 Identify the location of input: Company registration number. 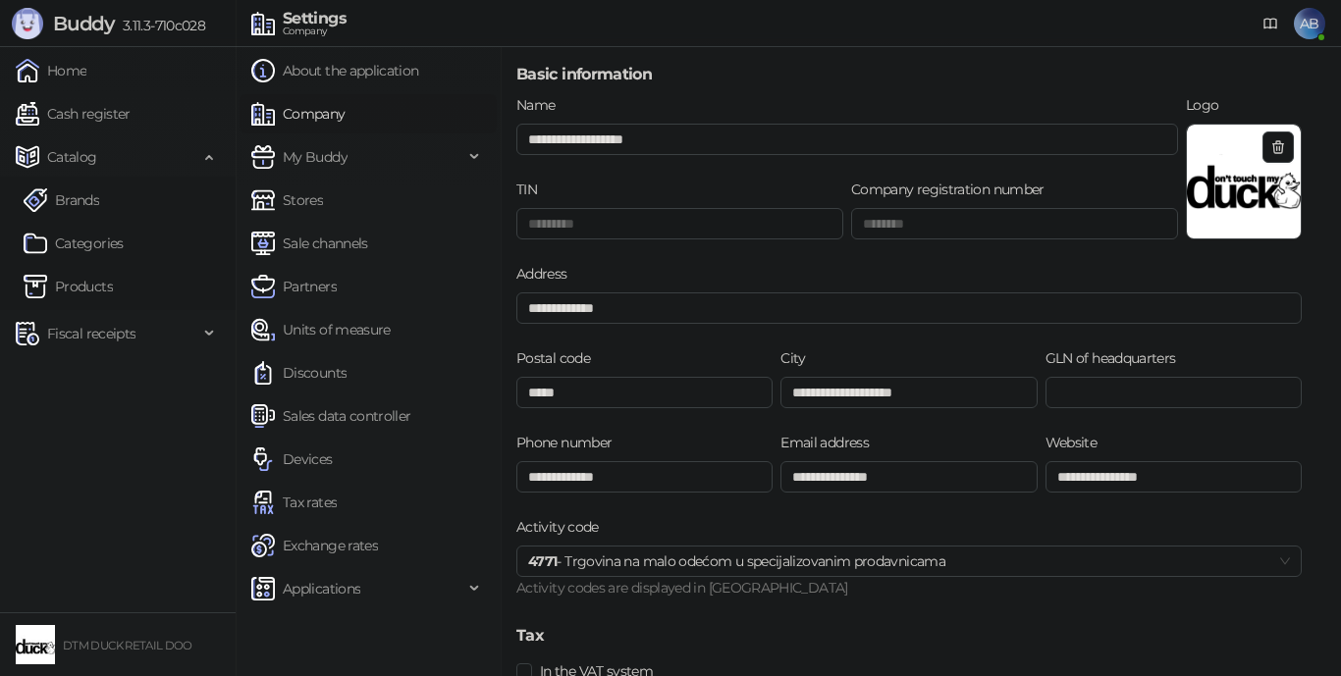
(1014, 224).